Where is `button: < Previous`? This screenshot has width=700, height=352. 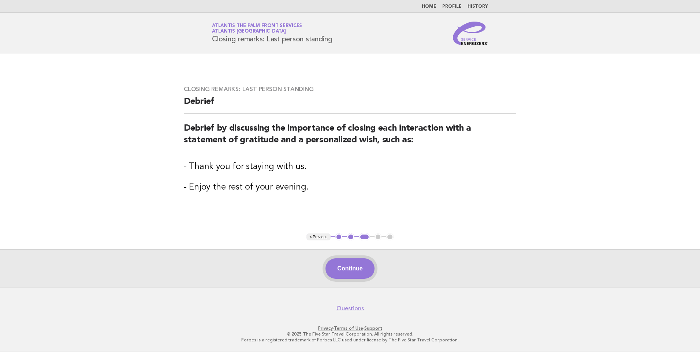 button: < Previous is located at coordinates (318, 237).